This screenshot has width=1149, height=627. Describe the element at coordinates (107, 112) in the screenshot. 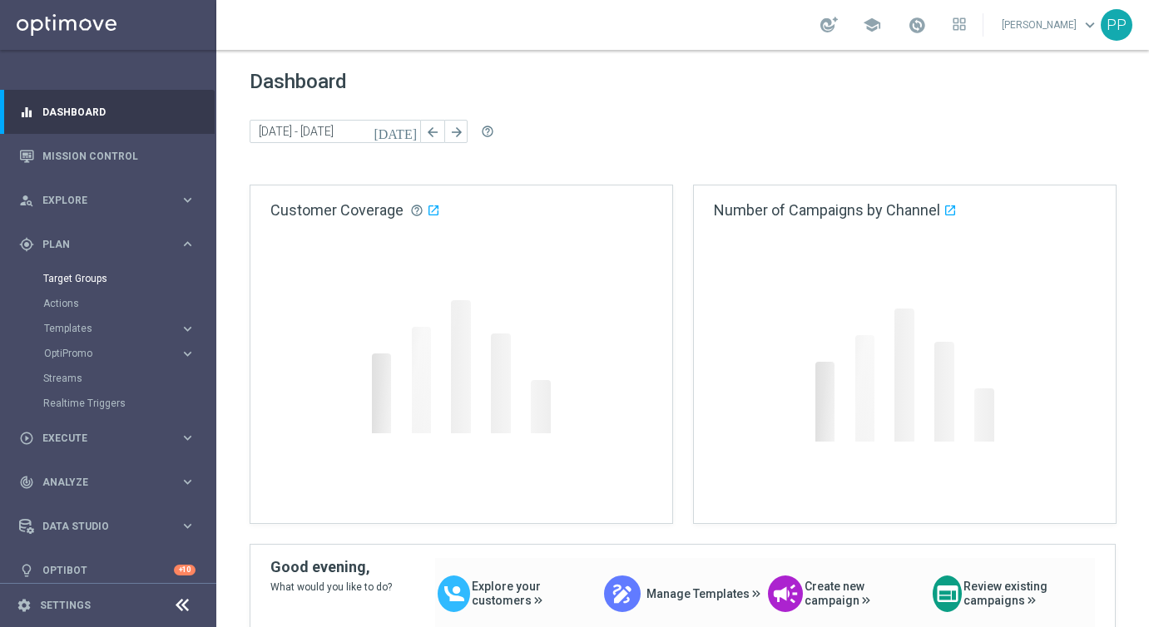

I see `button: equalizer Dashboard` at that location.